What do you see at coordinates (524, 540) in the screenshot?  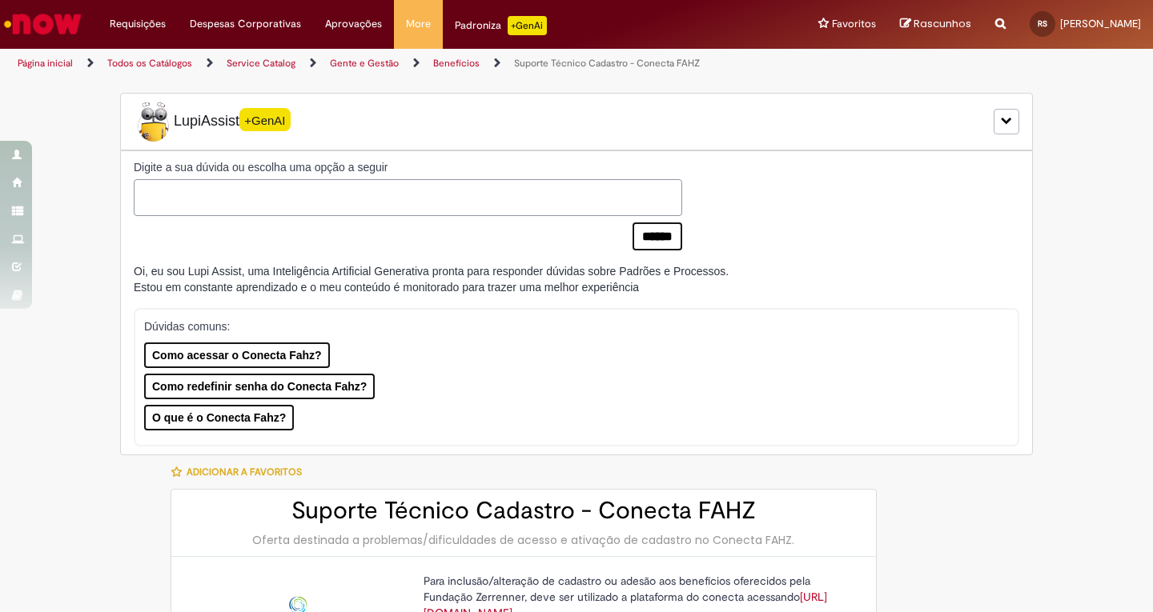 I see `div: Oferta destinada a problemas/dificuldades de acesso e ativação de cadastro no Conecta FAHZ.` at bounding box center [524, 540].